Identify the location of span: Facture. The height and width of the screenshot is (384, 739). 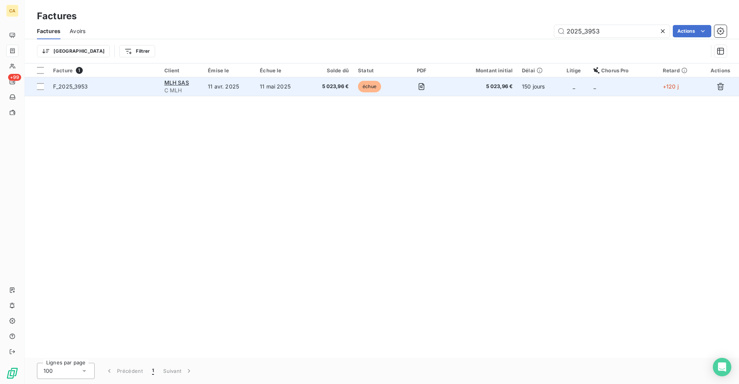
(63, 70).